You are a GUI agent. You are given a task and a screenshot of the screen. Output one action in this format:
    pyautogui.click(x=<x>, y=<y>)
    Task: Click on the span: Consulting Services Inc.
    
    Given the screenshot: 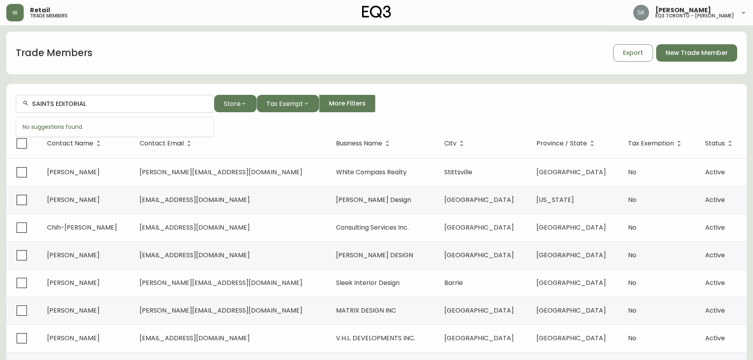 What is the action you would take?
    pyautogui.click(x=372, y=227)
    